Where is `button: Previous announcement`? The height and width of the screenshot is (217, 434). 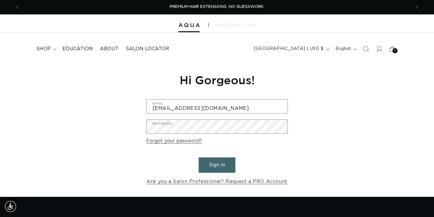 button: Previous announcement is located at coordinates (17, 7).